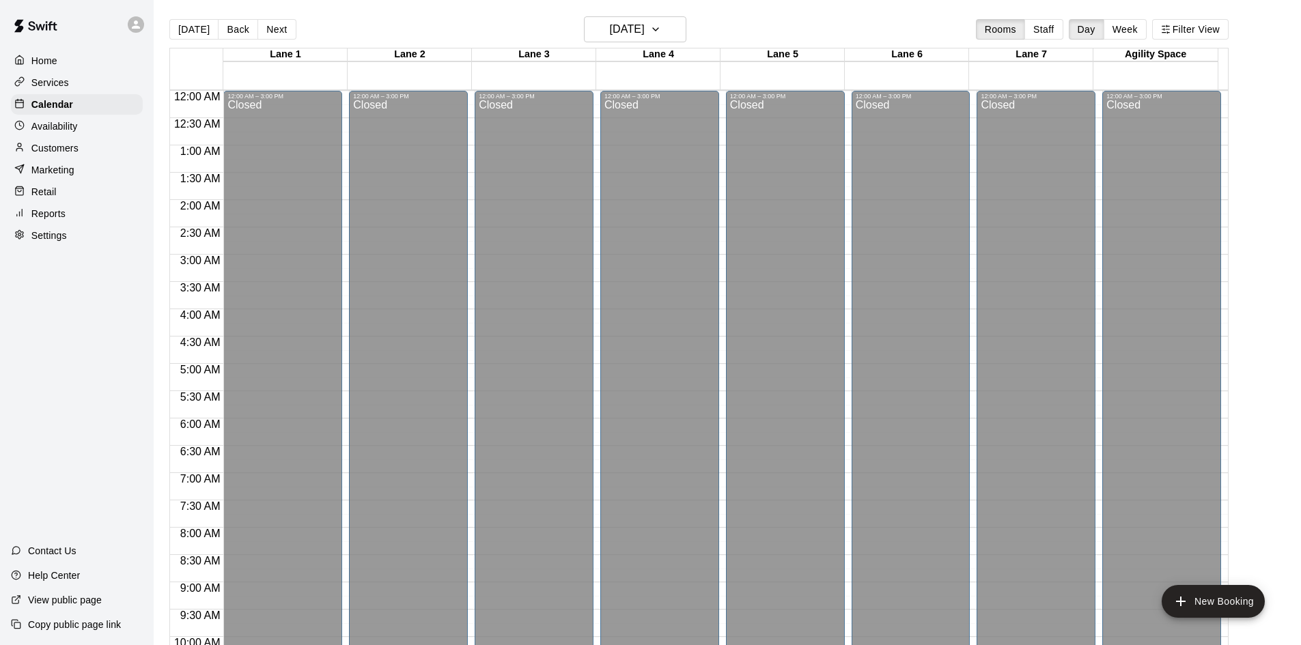 Image resolution: width=1301 pixels, height=645 pixels. I want to click on button: Day, so click(1086, 29).